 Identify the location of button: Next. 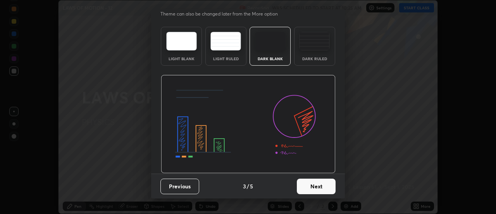
(316, 186).